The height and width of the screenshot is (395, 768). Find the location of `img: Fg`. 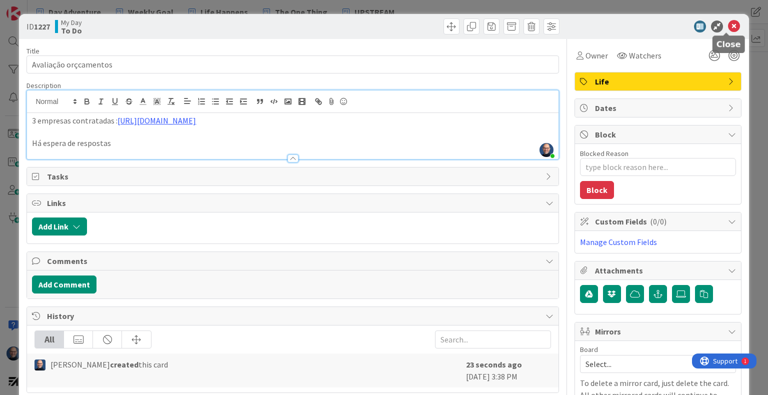

img: Fg is located at coordinates (40, 365).